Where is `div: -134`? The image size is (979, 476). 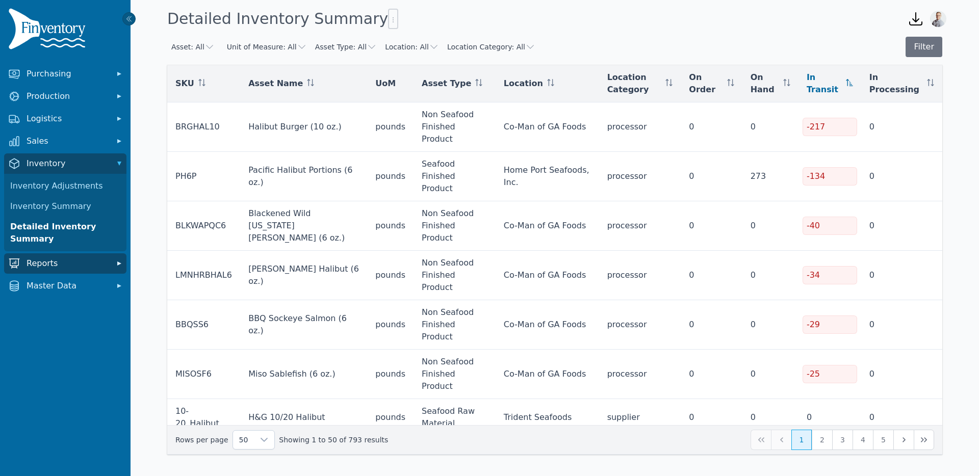
div: -134 is located at coordinates (829, 176).